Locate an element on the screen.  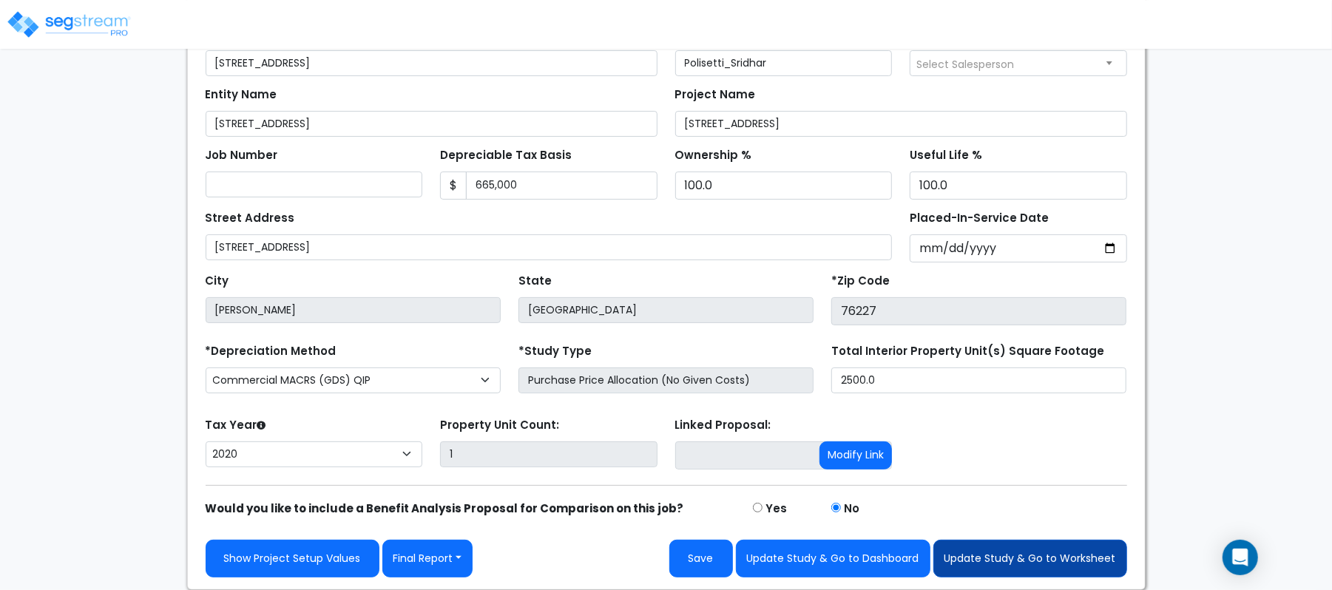
label: City is located at coordinates (217, 281).